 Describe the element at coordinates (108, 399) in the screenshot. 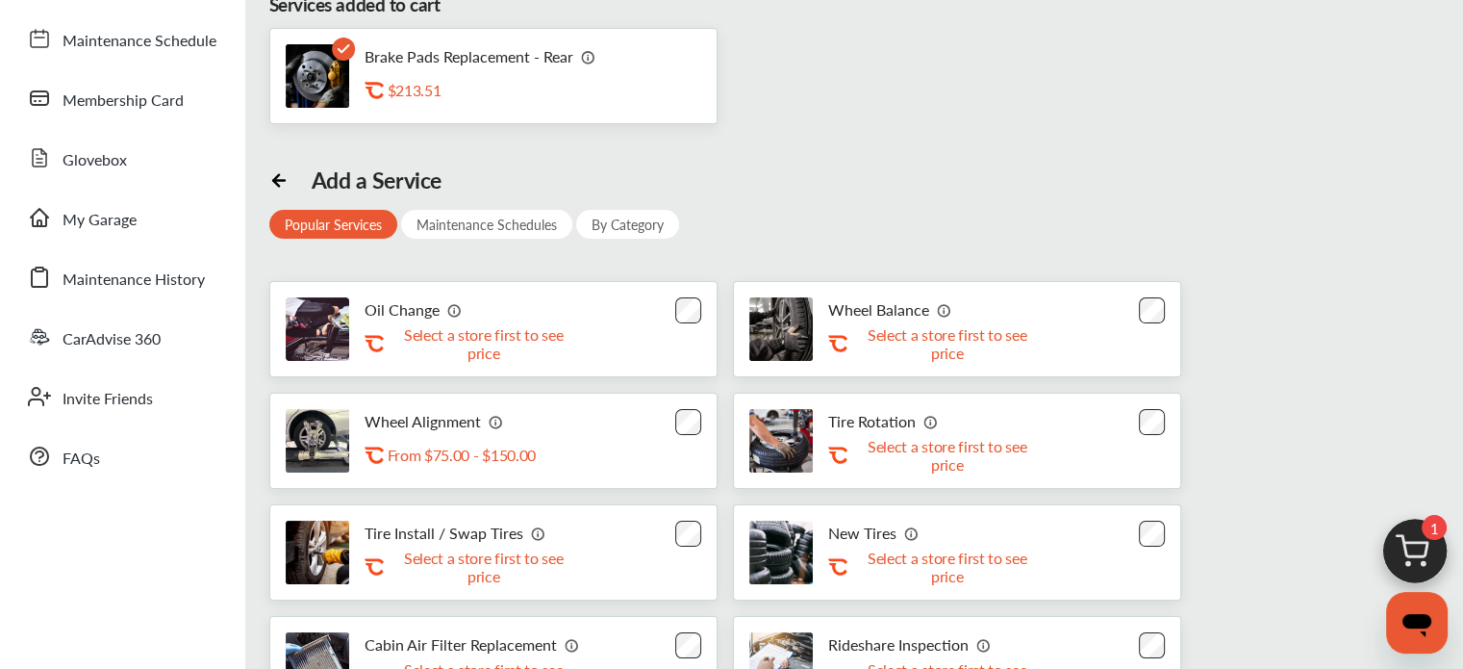

I see `span: Invite Friends` at that location.